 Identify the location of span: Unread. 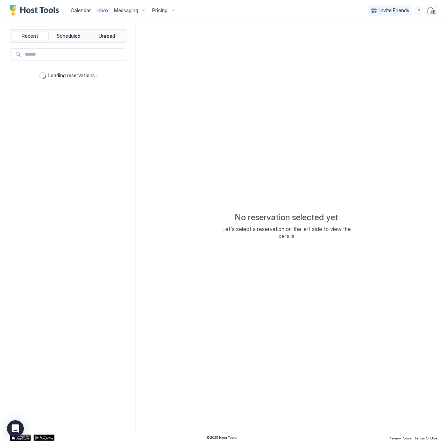
(107, 36).